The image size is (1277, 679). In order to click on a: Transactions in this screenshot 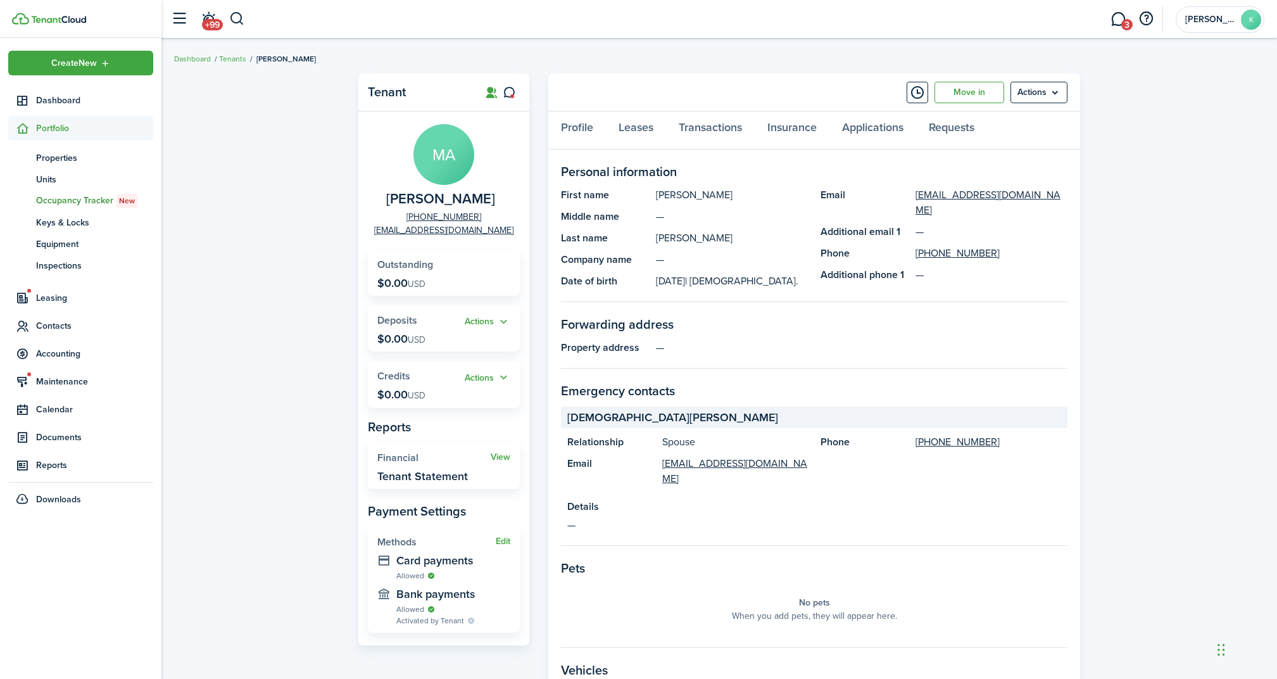, I will do `click(711, 130)`.